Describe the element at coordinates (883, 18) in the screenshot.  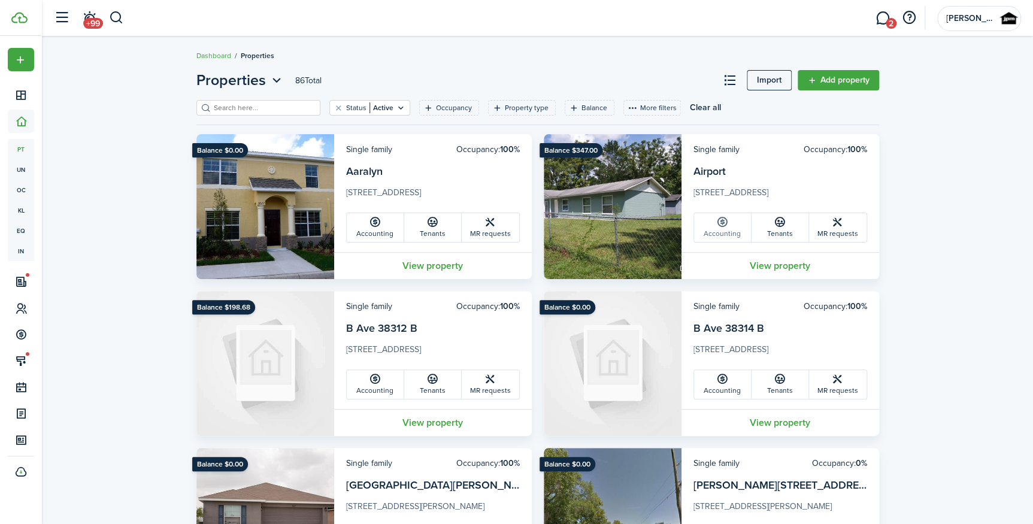
I see `a: Messaging` at that location.